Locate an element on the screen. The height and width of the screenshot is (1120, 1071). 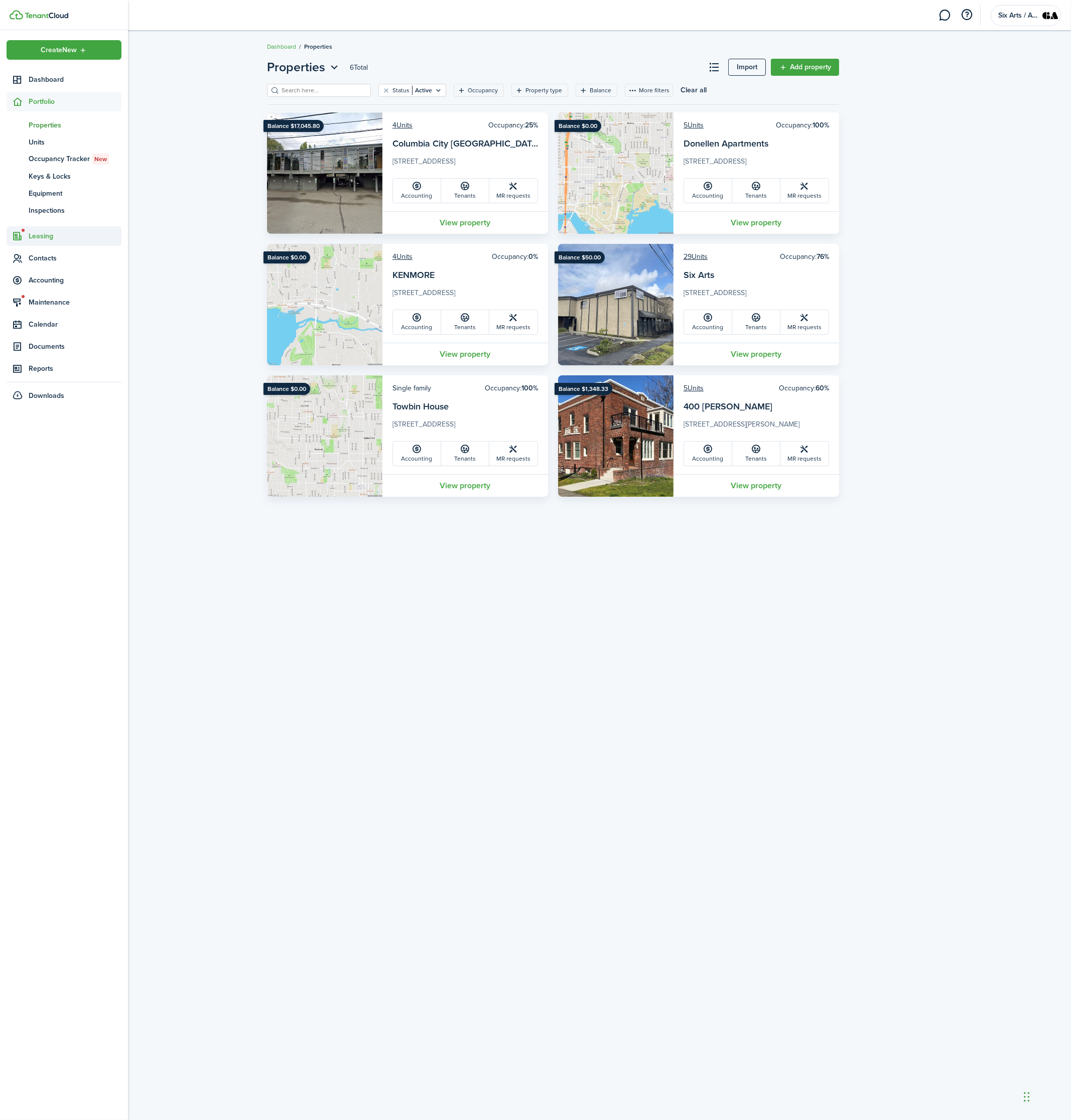
a: Equipment is located at coordinates (64, 193).